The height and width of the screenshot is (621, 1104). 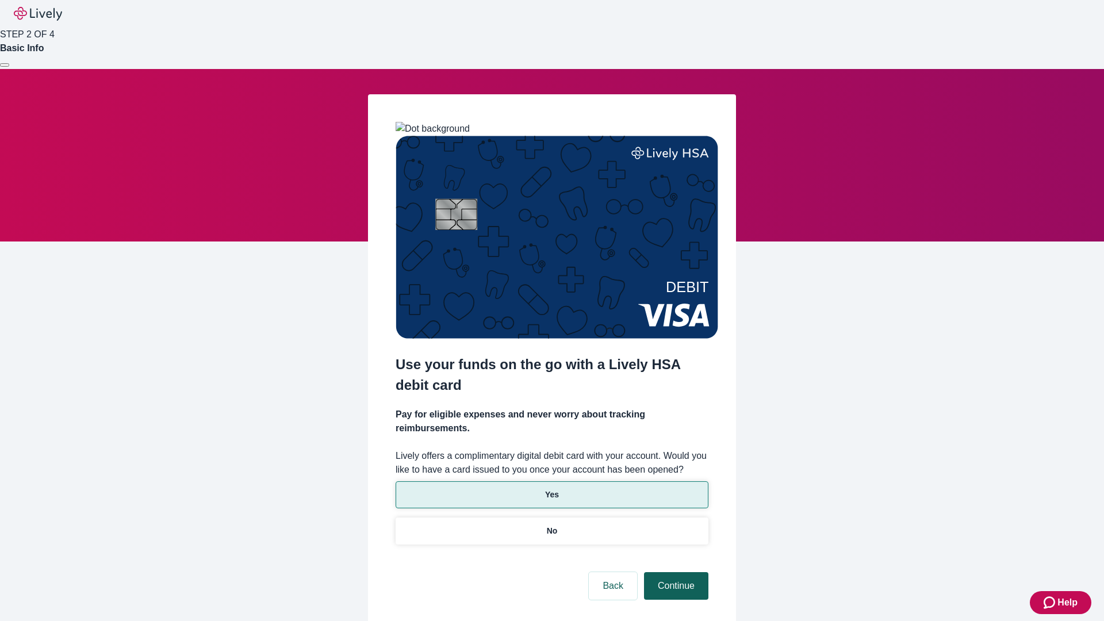 What do you see at coordinates (38, 14) in the screenshot?
I see `img: Lively` at bounding box center [38, 14].